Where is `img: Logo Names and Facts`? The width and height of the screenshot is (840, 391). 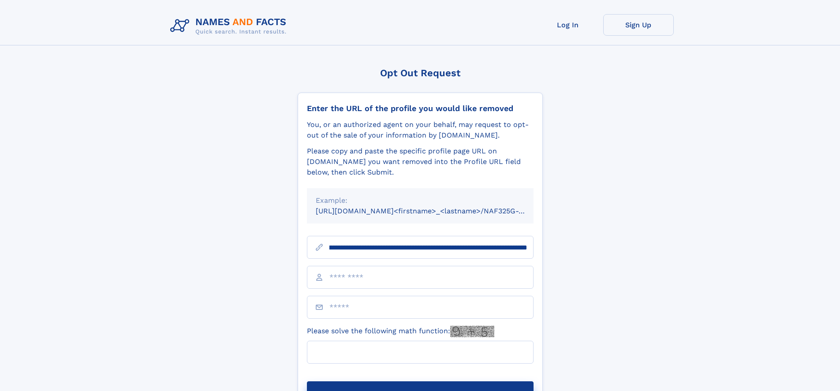 img: Logo Names and Facts is located at coordinates (230, 26).